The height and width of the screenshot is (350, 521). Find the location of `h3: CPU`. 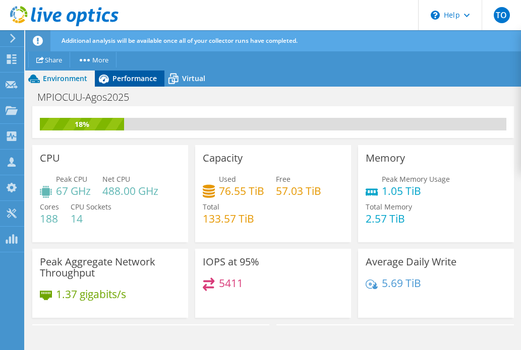

h3: CPU is located at coordinates (50, 158).